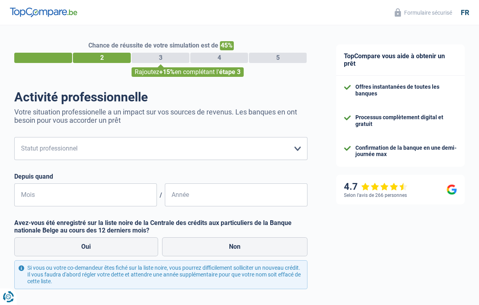 The width and height of the screenshot is (479, 305). I want to click on label: Depuis quand, so click(161, 176).